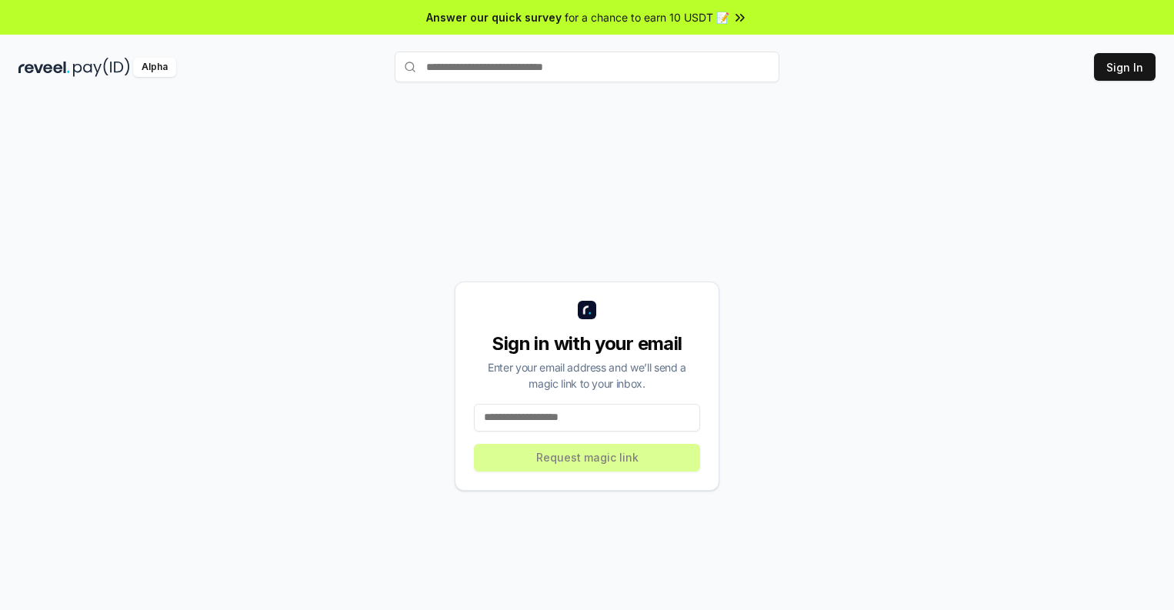  I want to click on span: for a chance to earn 10 USDT 📝, so click(647, 17).